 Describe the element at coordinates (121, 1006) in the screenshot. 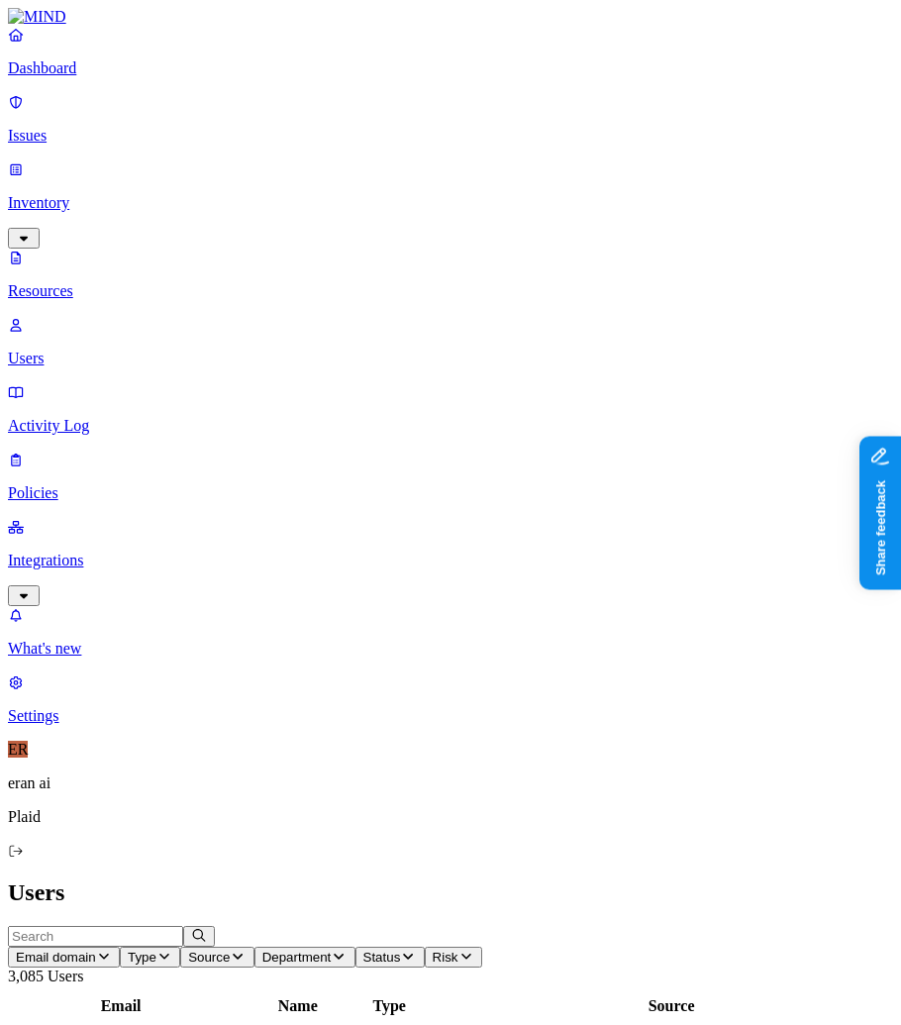

I see `div: Email` at that location.